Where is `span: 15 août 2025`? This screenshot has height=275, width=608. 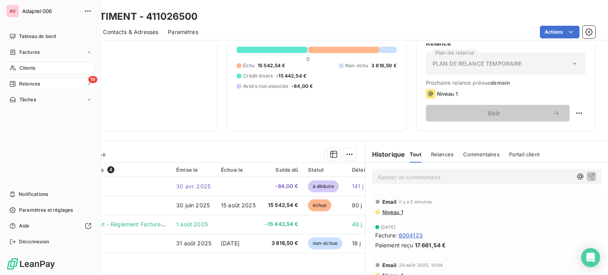
span: 15 août 2025 is located at coordinates (238, 205).